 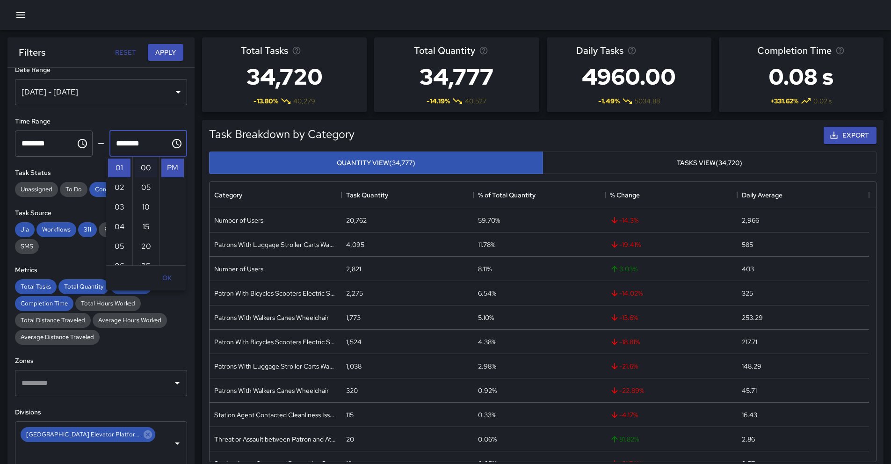 I want to click on div: 311, so click(x=87, y=230).